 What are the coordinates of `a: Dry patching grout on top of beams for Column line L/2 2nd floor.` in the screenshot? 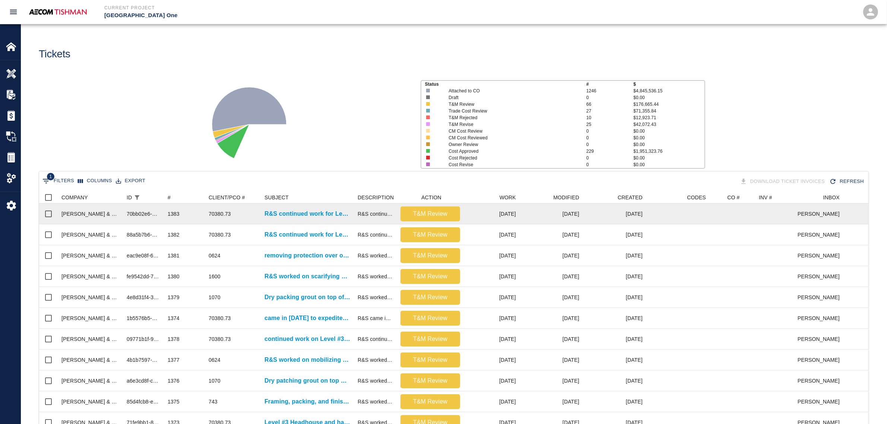 It's located at (307, 381).